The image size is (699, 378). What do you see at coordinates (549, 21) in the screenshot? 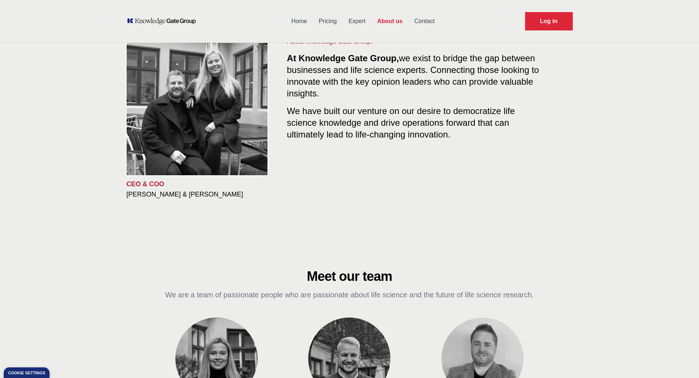
I see `a: Request Demo` at bounding box center [549, 21].